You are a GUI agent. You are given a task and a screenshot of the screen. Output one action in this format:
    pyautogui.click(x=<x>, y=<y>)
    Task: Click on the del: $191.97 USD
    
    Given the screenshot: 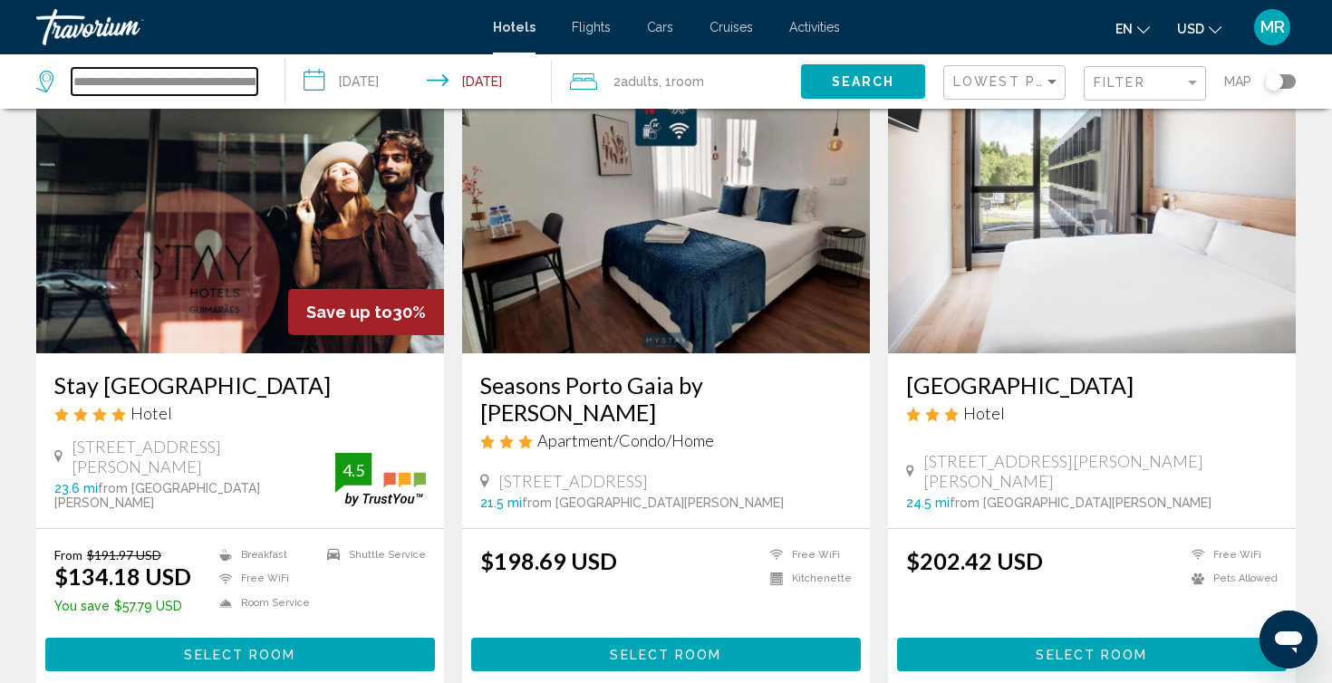 What is the action you would take?
    pyautogui.click(x=124, y=555)
    